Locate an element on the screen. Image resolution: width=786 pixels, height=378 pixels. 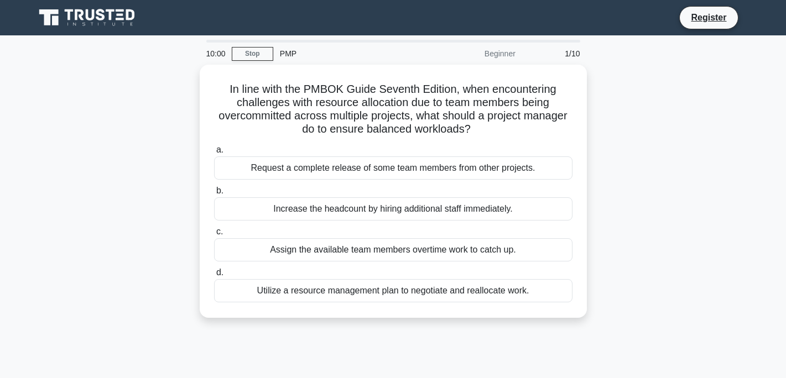
div: Increase the headcount by hiring additional staff immediately. is located at coordinates (393, 209).